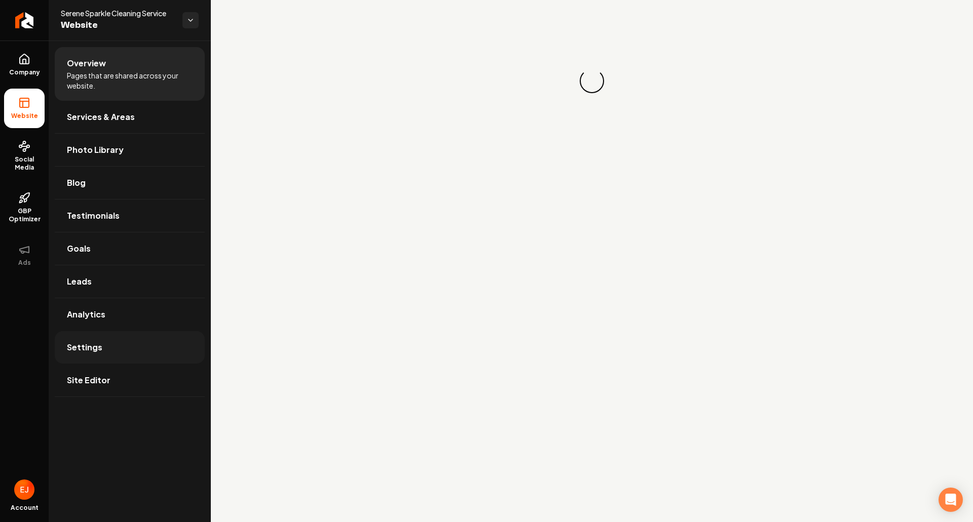 The image size is (973, 522). Describe the element at coordinates (130, 249) in the screenshot. I see `a: Goals` at that location.